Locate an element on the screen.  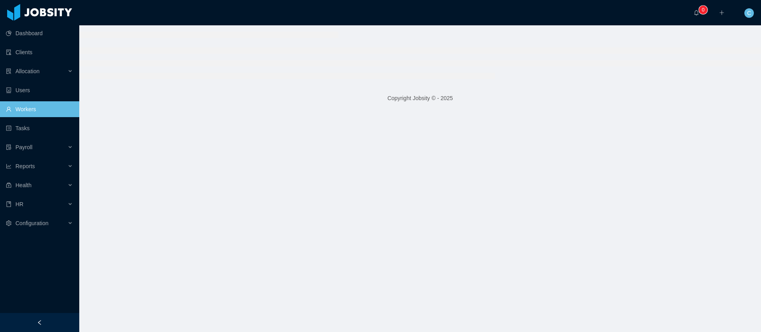
span: Configuration is located at coordinates (32, 223).